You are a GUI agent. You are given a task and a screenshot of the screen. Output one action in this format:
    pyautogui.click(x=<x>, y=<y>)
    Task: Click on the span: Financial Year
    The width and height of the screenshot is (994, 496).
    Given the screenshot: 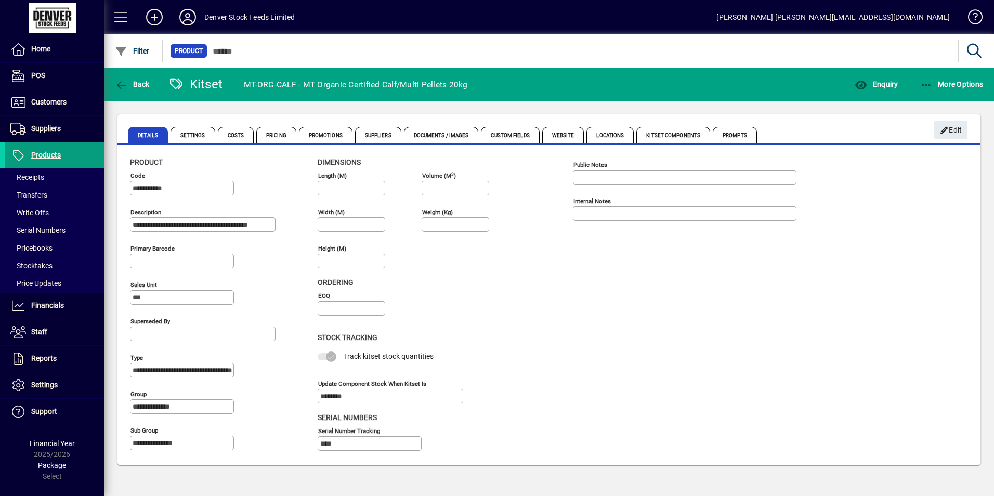 What is the action you would take?
    pyautogui.click(x=52, y=444)
    